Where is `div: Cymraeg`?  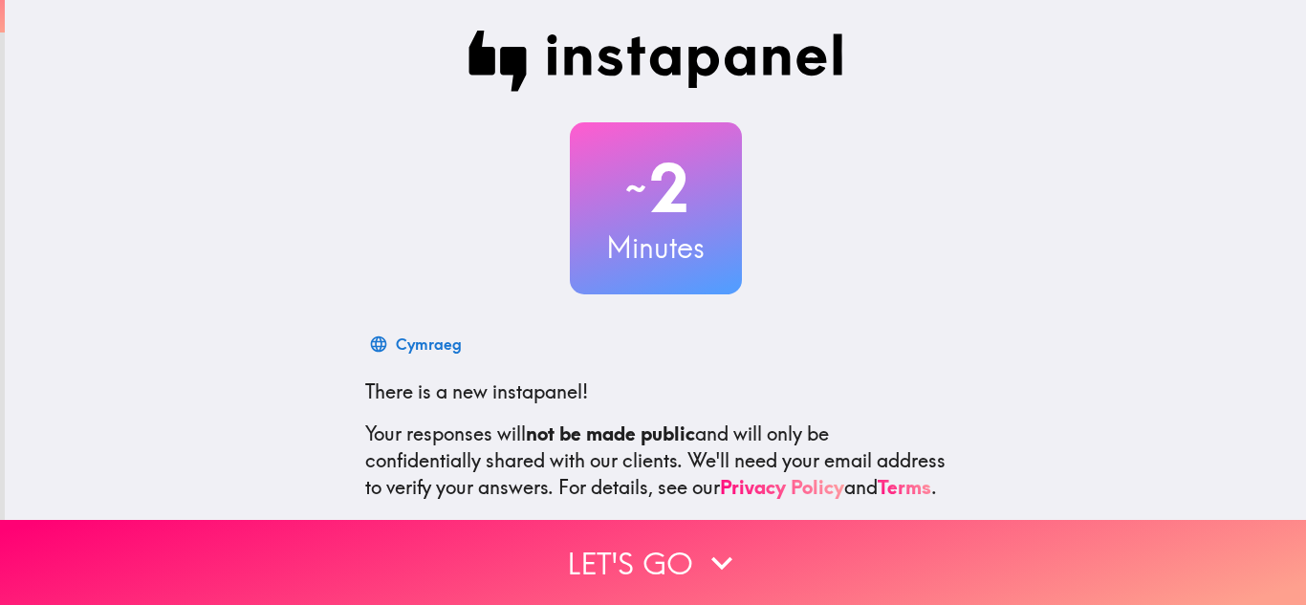 div: Cymraeg is located at coordinates (428, 344).